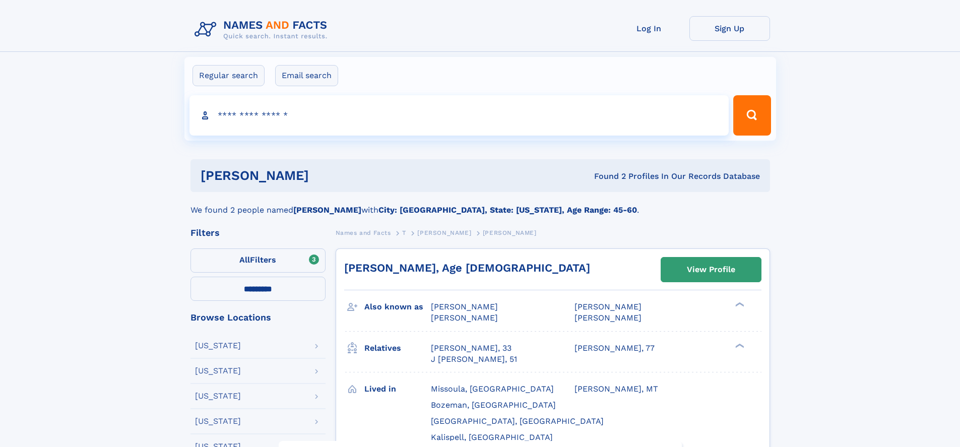 This screenshot has height=447, width=960. I want to click on a: View Profile, so click(711, 270).